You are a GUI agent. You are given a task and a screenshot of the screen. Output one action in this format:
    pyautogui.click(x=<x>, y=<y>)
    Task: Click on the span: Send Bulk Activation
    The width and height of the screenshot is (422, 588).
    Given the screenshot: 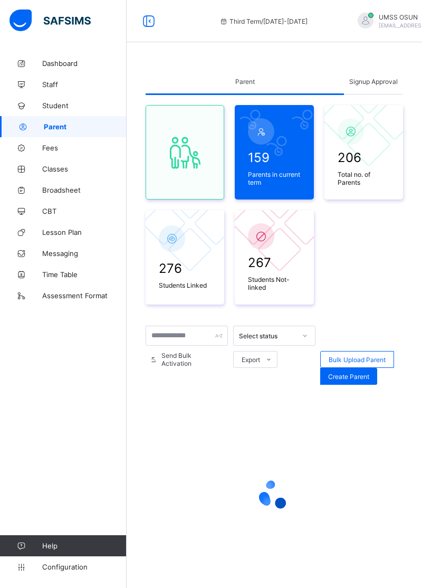 What is the action you would take?
    pyautogui.click(x=190, y=359)
    